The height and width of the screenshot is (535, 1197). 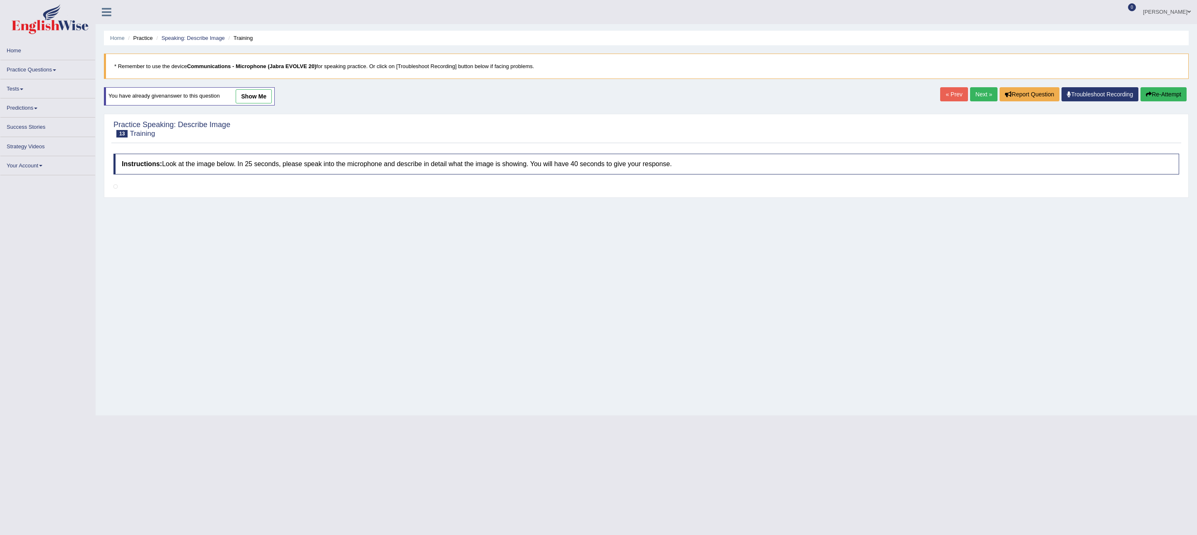 I want to click on button: Report Question, so click(x=1029, y=94).